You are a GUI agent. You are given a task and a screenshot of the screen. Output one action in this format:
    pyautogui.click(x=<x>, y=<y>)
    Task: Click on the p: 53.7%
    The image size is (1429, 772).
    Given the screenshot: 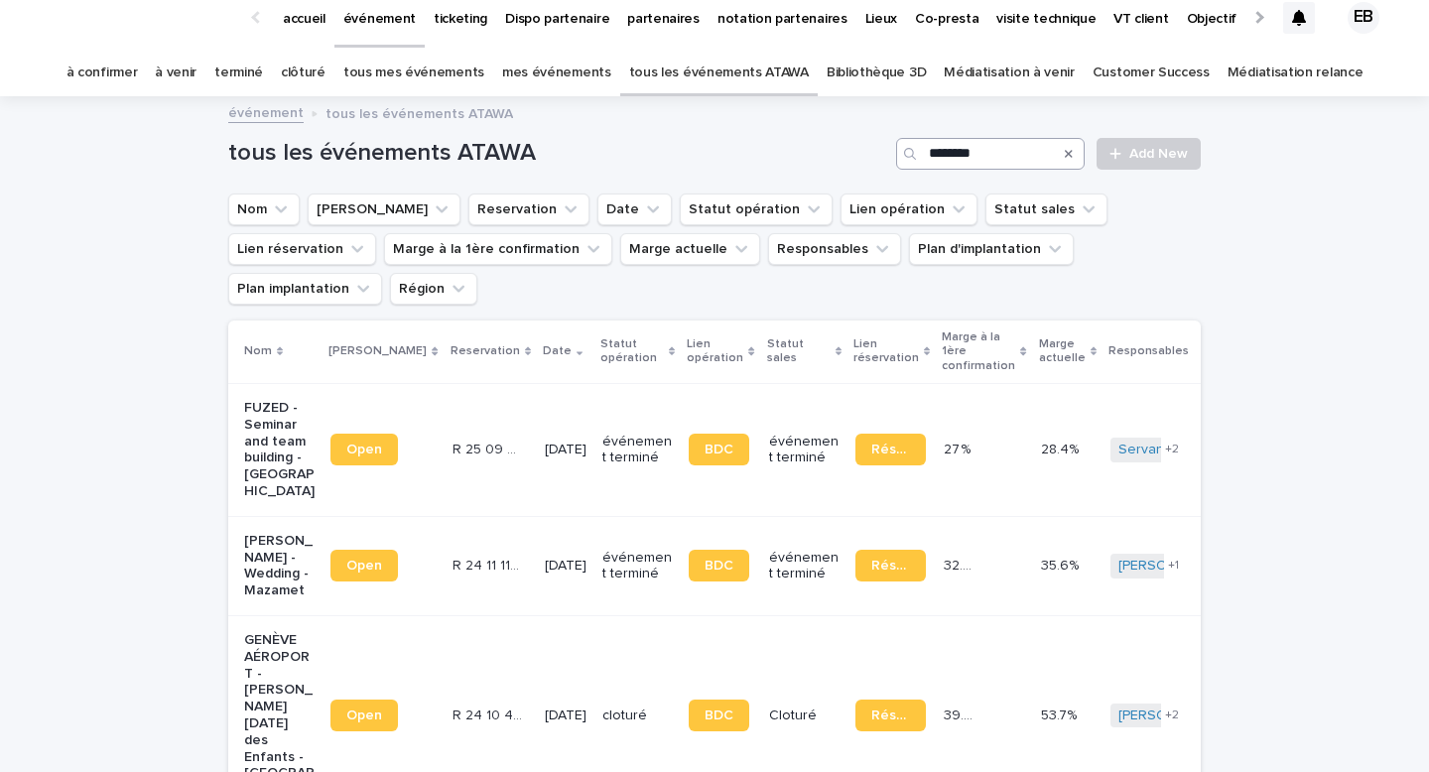 What is the action you would take?
    pyautogui.click(x=1061, y=714)
    